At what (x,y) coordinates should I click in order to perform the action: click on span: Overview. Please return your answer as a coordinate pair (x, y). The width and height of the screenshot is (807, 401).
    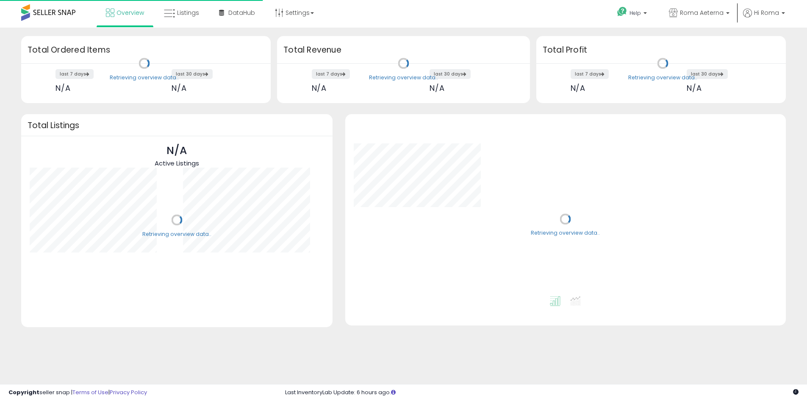
    Looking at the image, I should click on (130, 13).